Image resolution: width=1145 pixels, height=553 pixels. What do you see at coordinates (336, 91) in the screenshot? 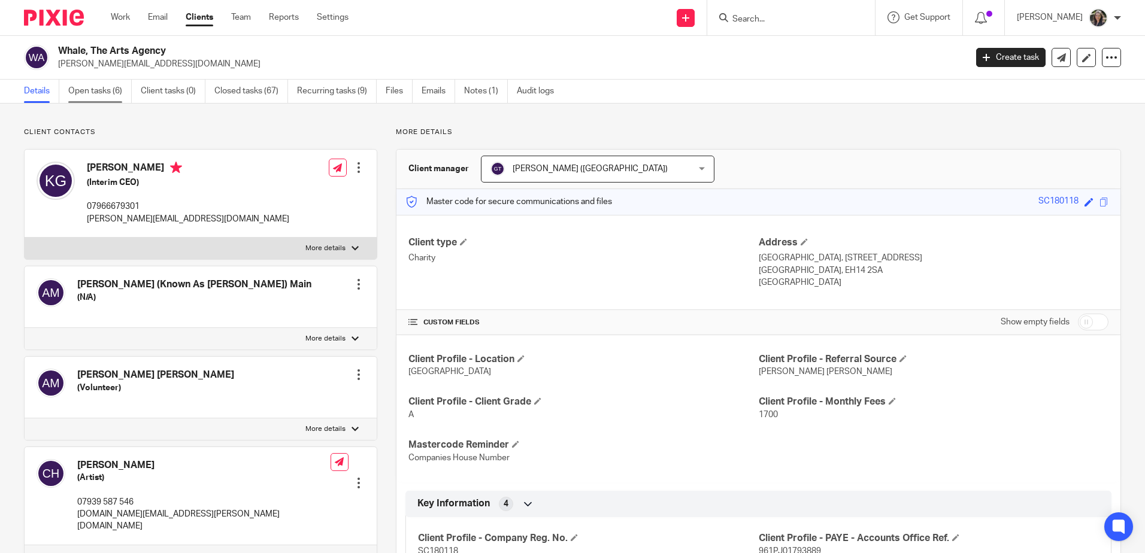
I see `a: Recurring tasks (9)` at bounding box center [336, 91].